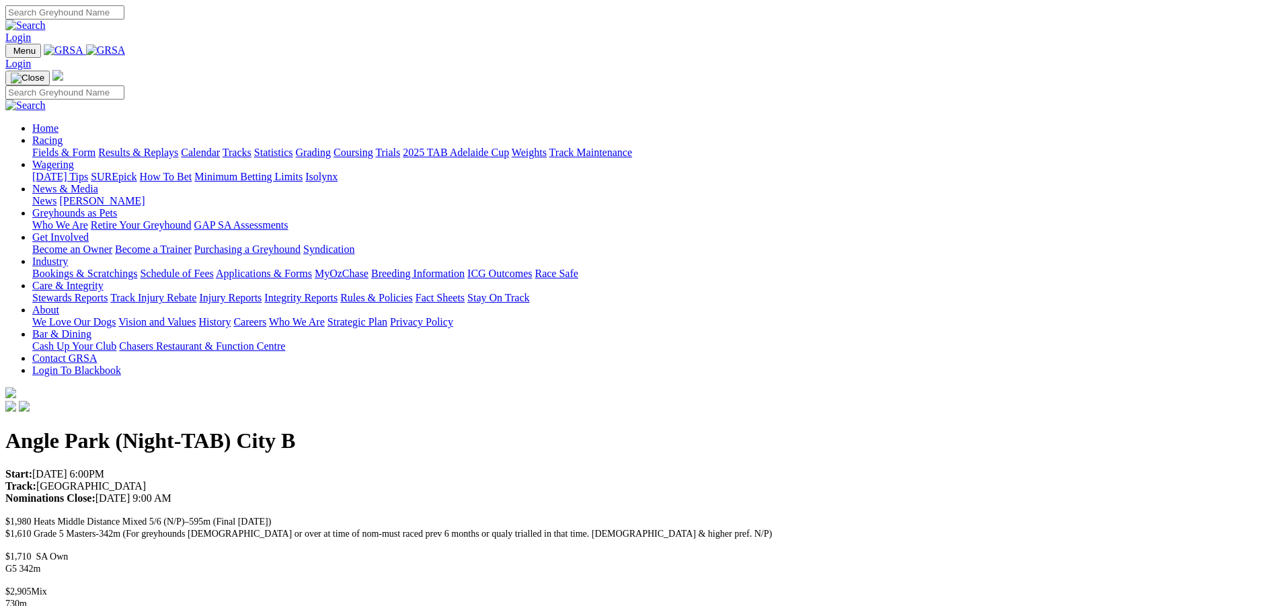  Describe the element at coordinates (200, 152) in the screenshot. I see `a: Calendar` at that location.